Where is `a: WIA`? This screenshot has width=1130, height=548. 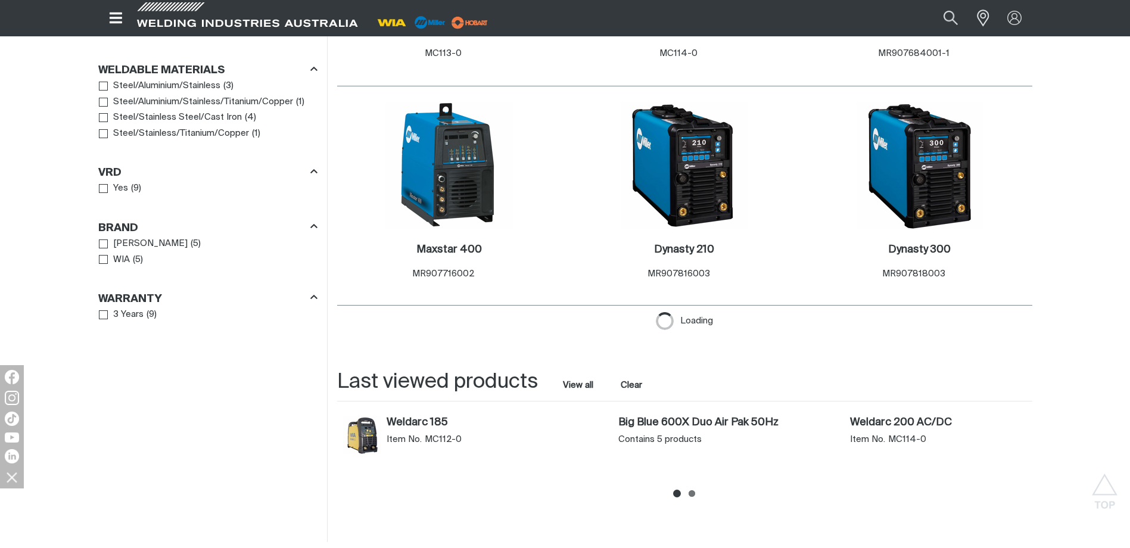
a: WIA is located at coordinates (114, 260).